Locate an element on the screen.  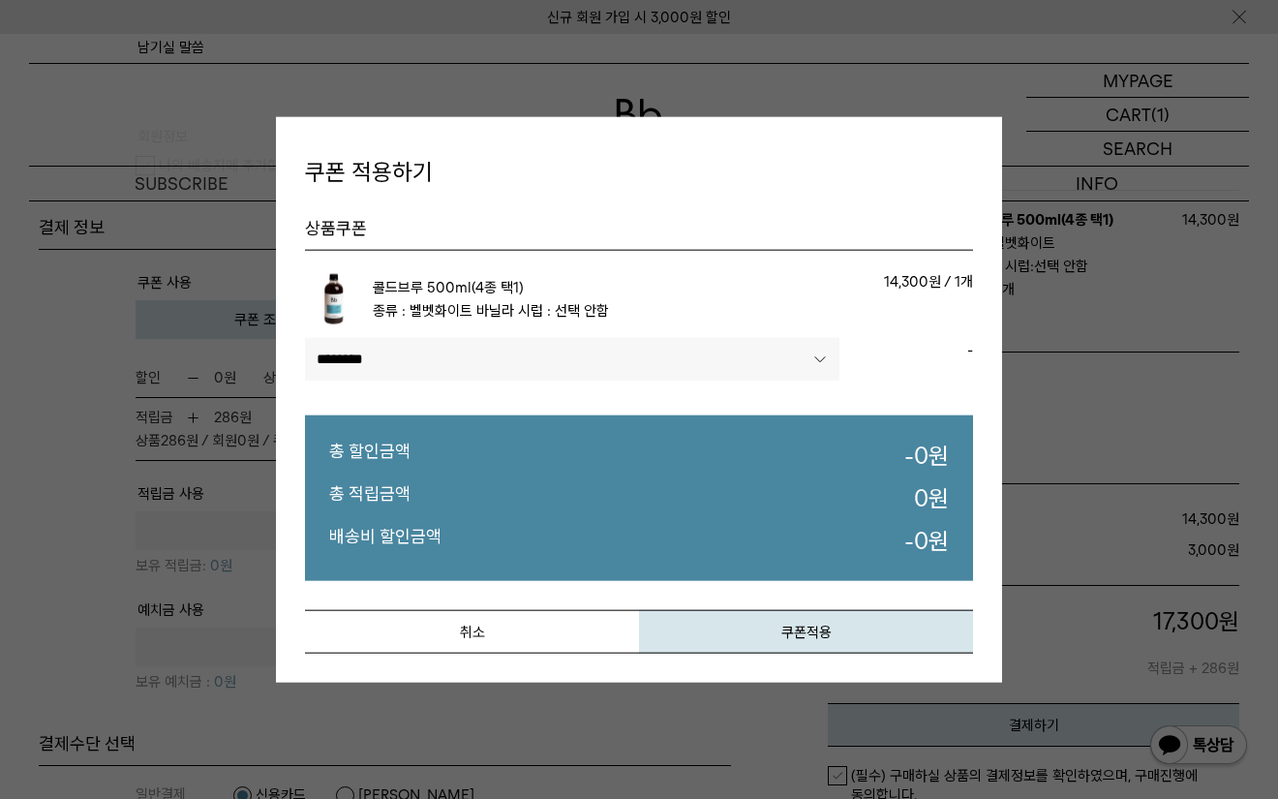
dd: 원 is located at coordinates (931, 499).